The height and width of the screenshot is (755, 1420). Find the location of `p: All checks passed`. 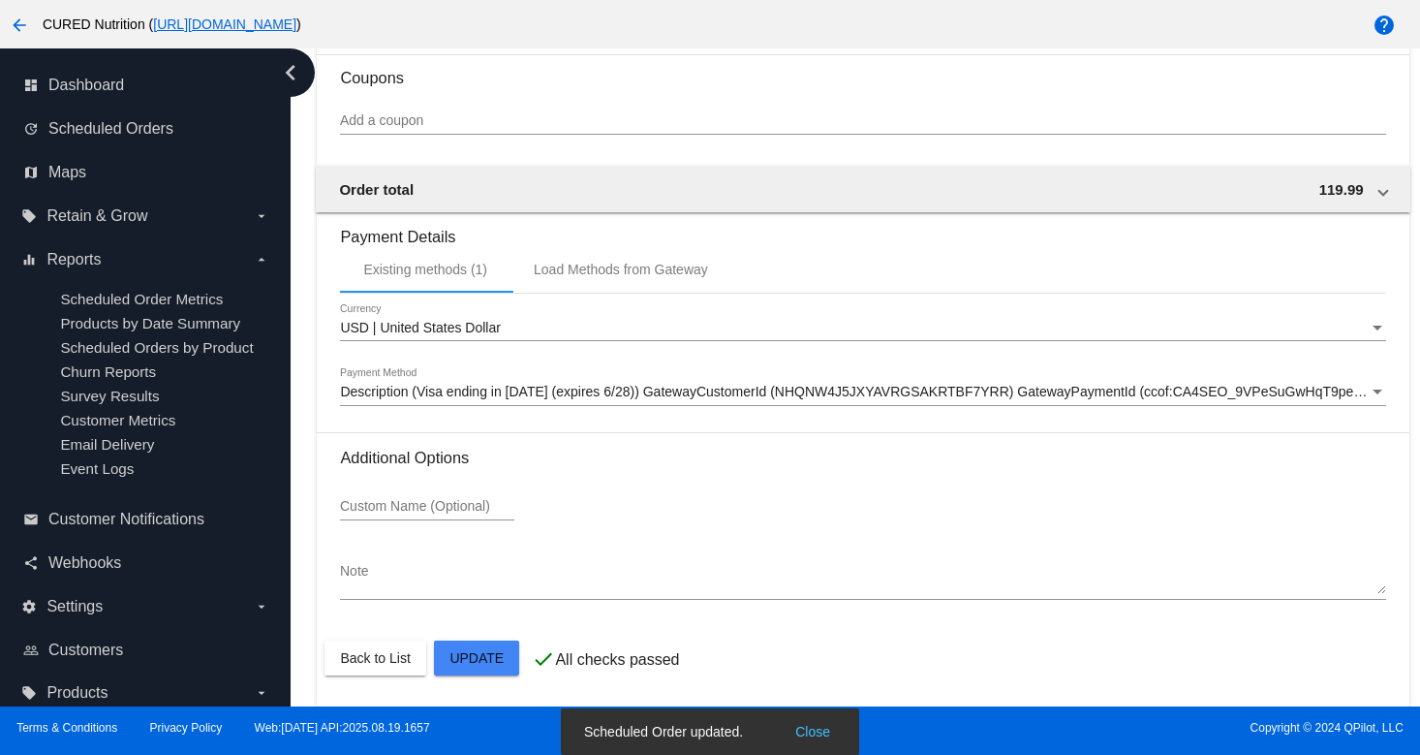

p: All checks passed is located at coordinates (617, 660).